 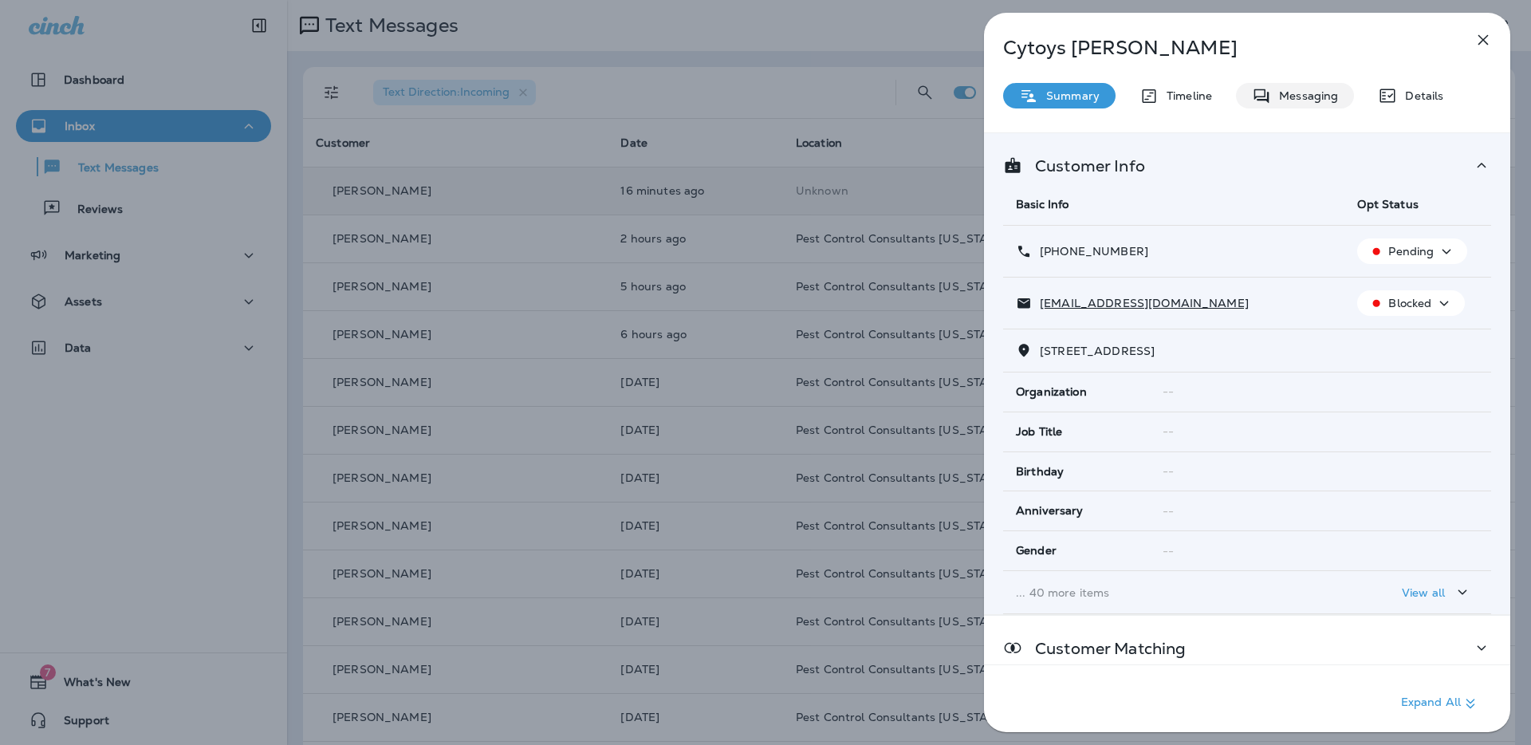 I want to click on span: Anniversary, so click(x=1049, y=510).